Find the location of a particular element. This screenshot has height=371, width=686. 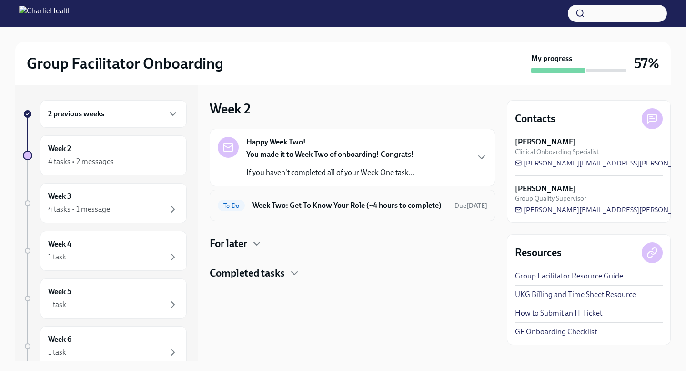

h6: Week 2 is located at coordinates (60, 149).